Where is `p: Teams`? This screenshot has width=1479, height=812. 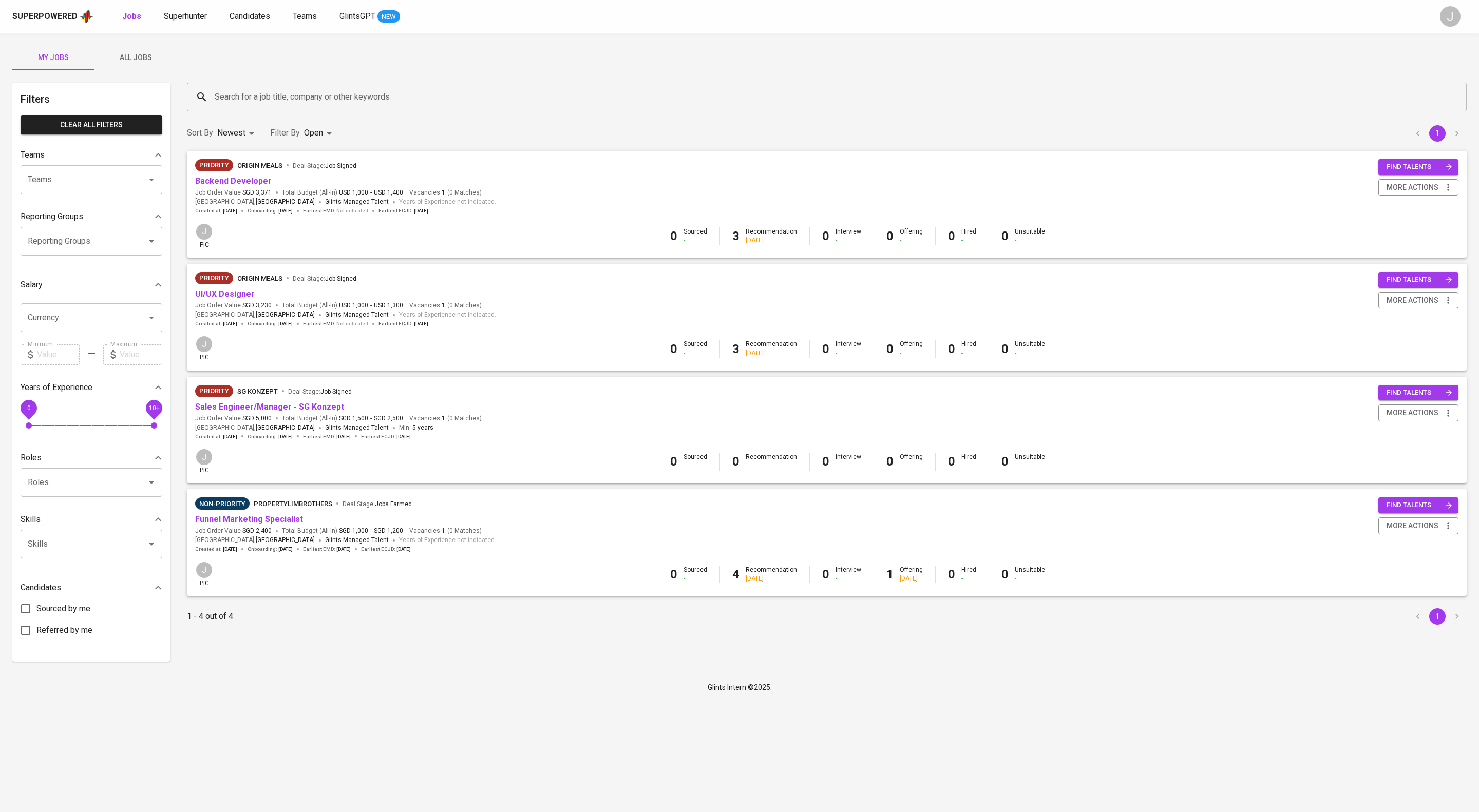
p: Teams is located at coordinates (33, 155).